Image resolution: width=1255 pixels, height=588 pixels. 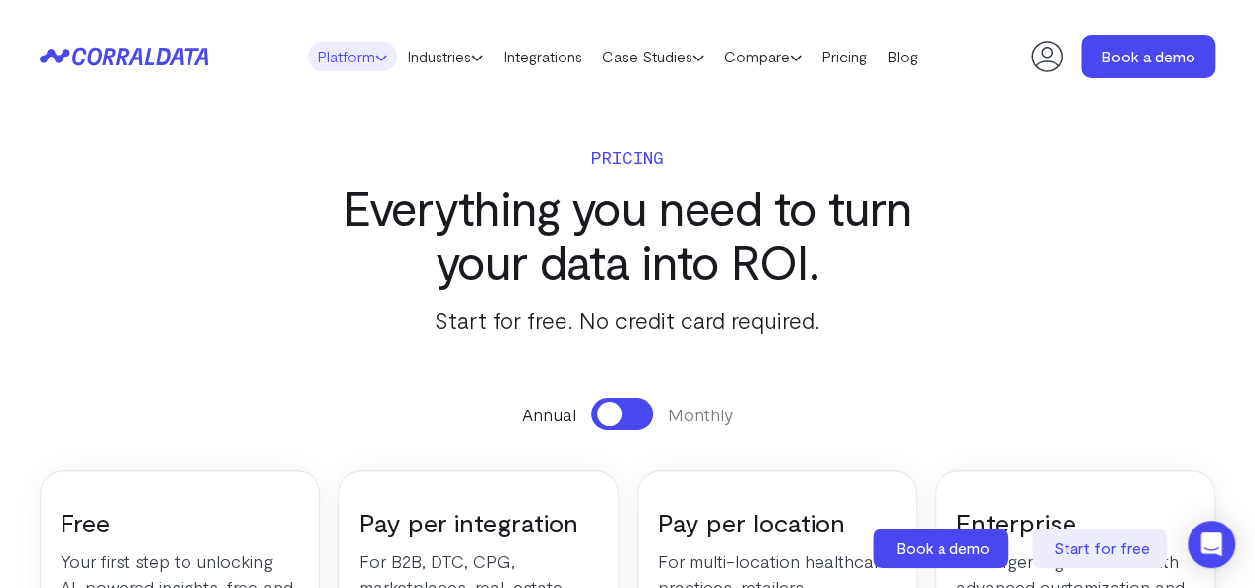 What do you see at coordinates (180, 522) in the screenshot?
I see `h3: Free` at bounding box center [180, 522].